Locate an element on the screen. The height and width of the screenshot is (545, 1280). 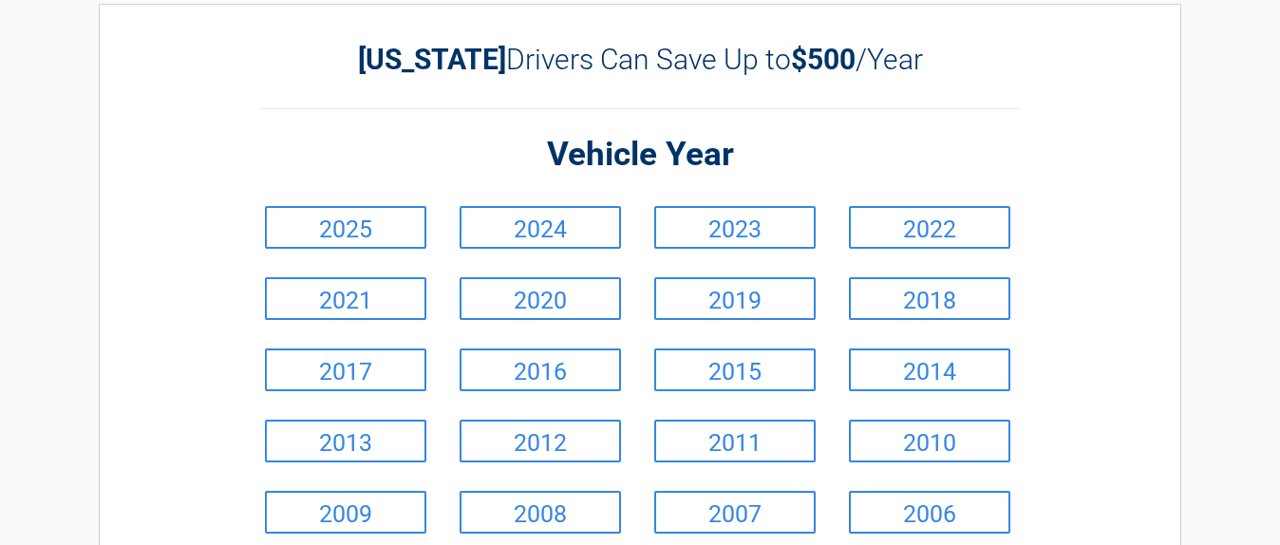
a: 2007 is located at coordinates (735, 512).